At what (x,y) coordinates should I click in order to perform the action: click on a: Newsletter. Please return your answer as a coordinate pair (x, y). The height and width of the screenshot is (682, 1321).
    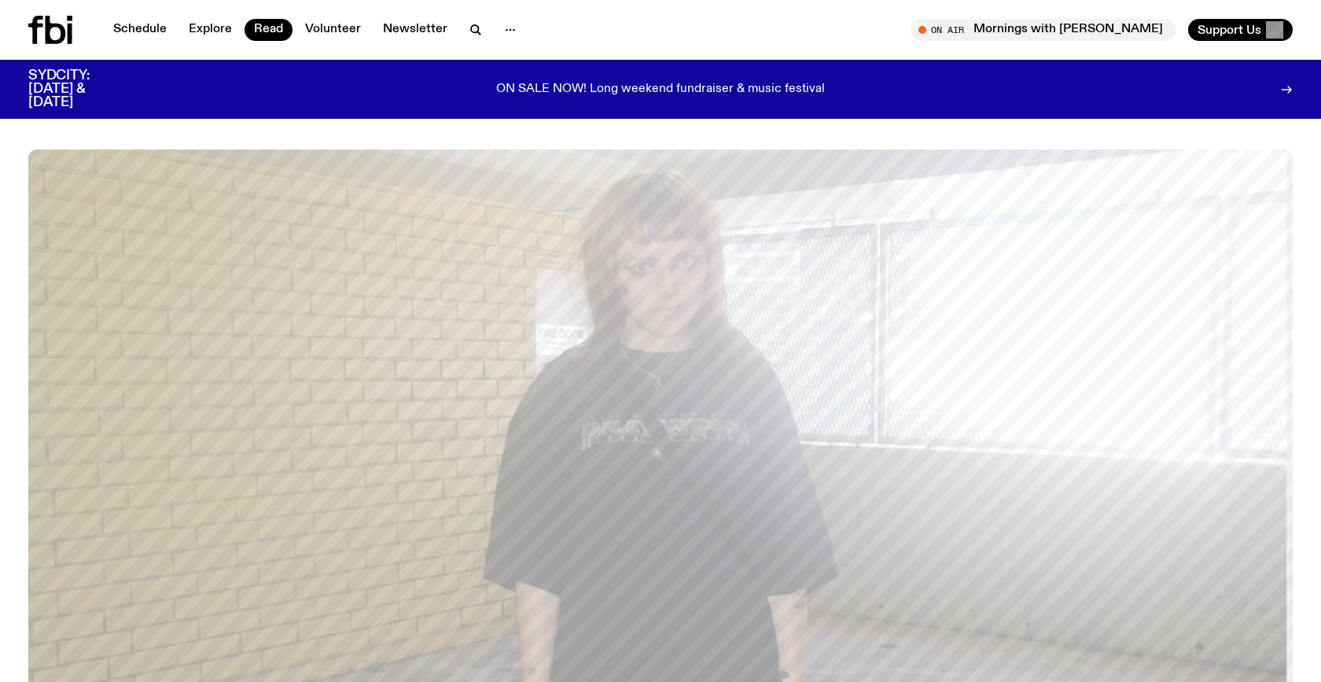
    Looking at the image, I should click on (415, 30).